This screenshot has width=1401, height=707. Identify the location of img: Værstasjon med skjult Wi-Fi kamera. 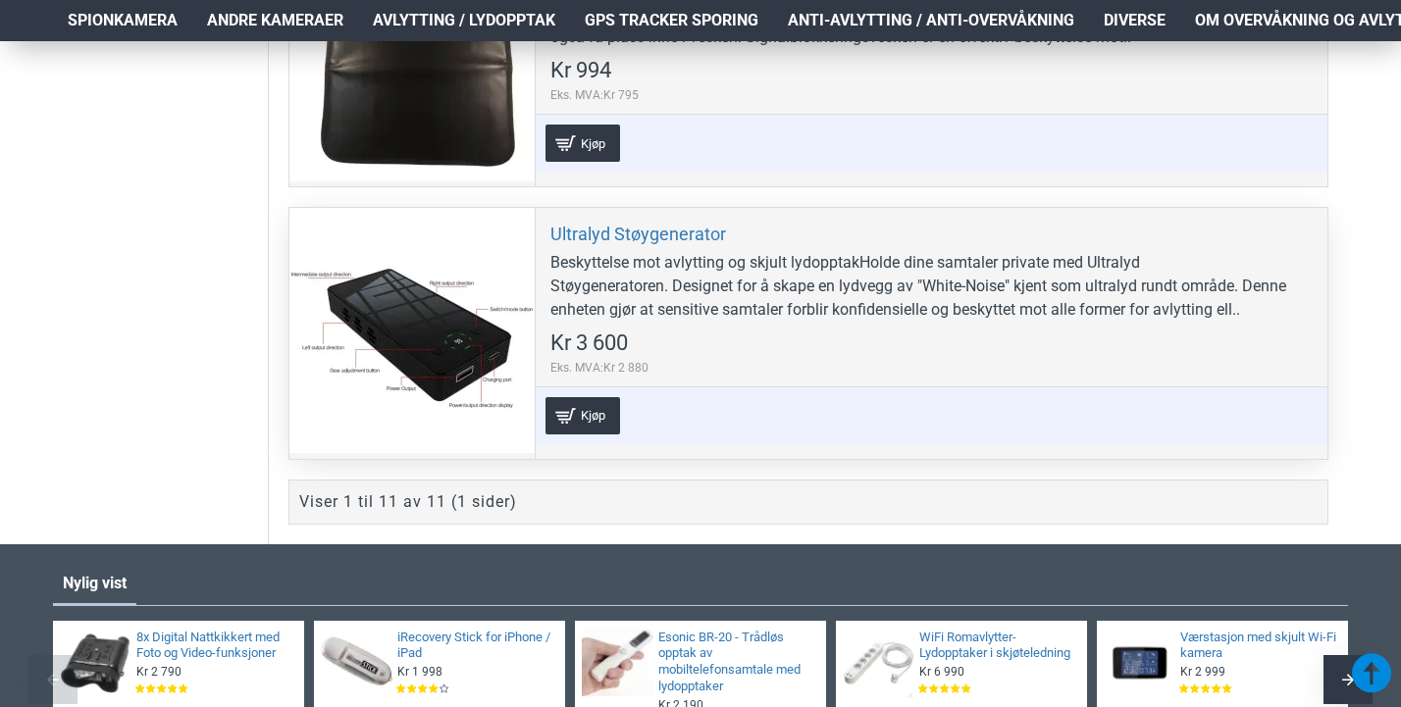
(1139, 663).